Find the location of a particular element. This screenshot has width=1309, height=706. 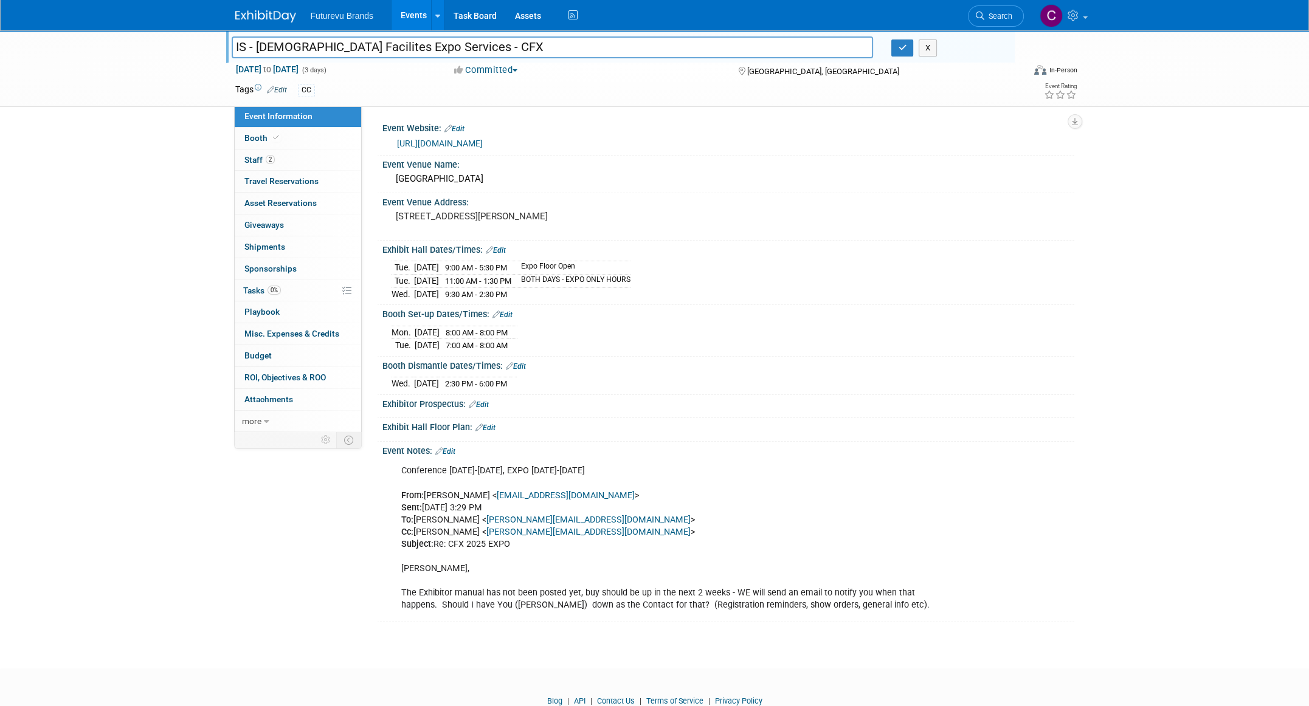

td: Mon. is located at coordinates (403, 333).